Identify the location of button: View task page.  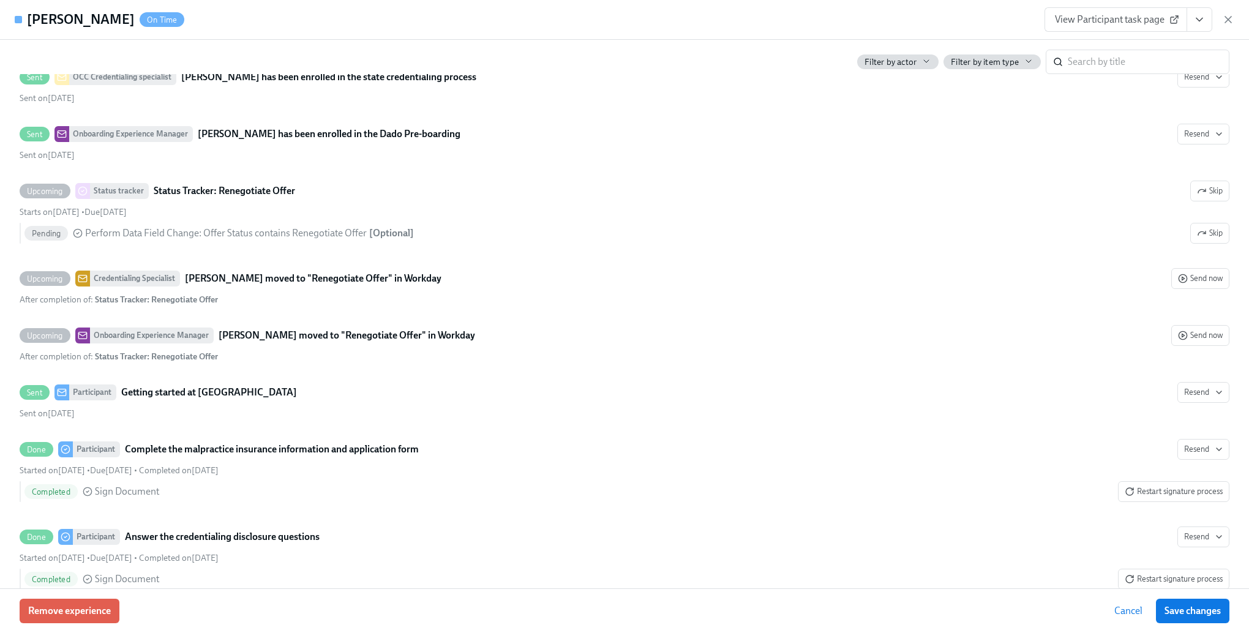
(1200, 20).